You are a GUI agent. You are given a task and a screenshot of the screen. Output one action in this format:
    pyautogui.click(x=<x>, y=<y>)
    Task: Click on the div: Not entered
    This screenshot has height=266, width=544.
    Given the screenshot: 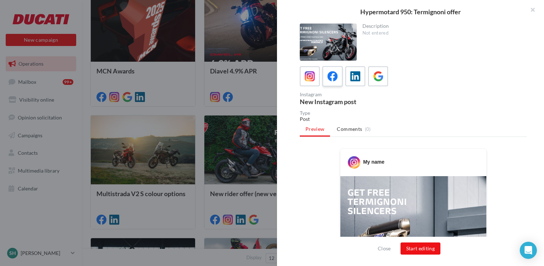 What is the action you would take?
    pyautogui.click(x=442, y=33)
    